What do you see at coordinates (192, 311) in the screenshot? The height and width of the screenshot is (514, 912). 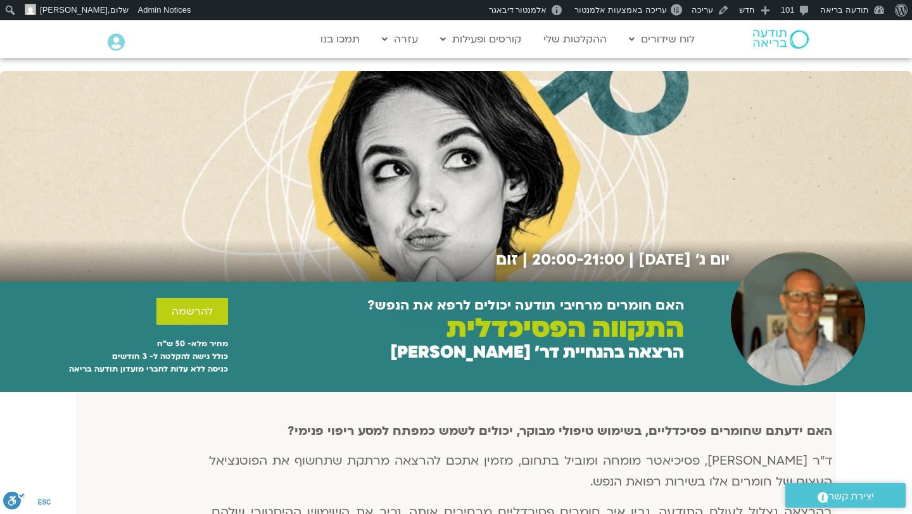 I see `a: להרשמה` at bounding box center [192, 311].